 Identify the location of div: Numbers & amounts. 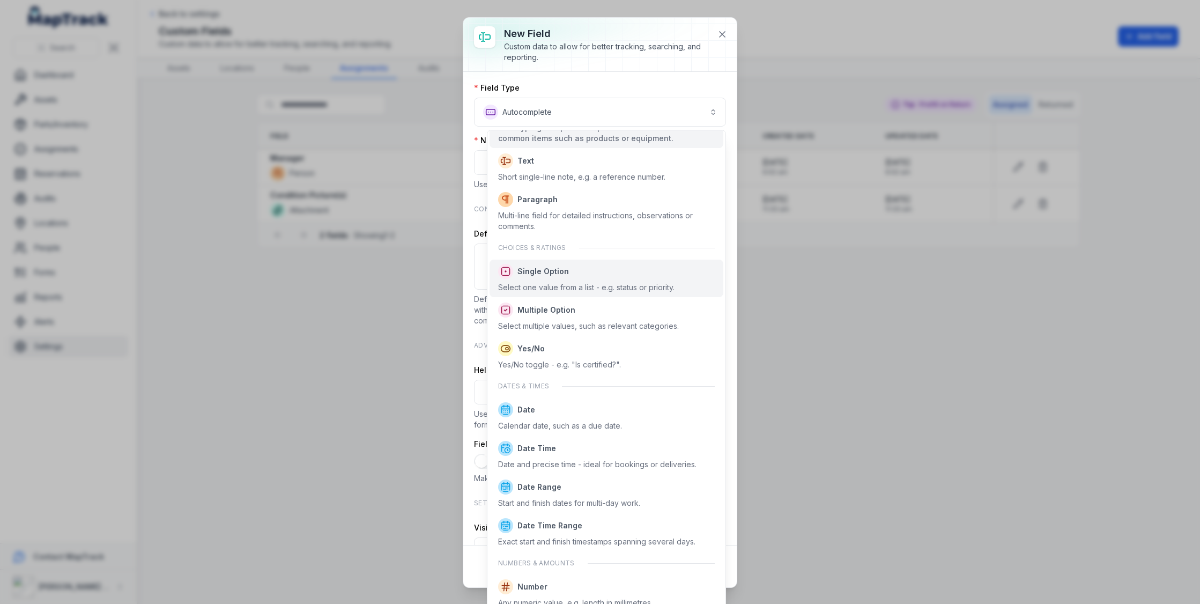
(606, 563).